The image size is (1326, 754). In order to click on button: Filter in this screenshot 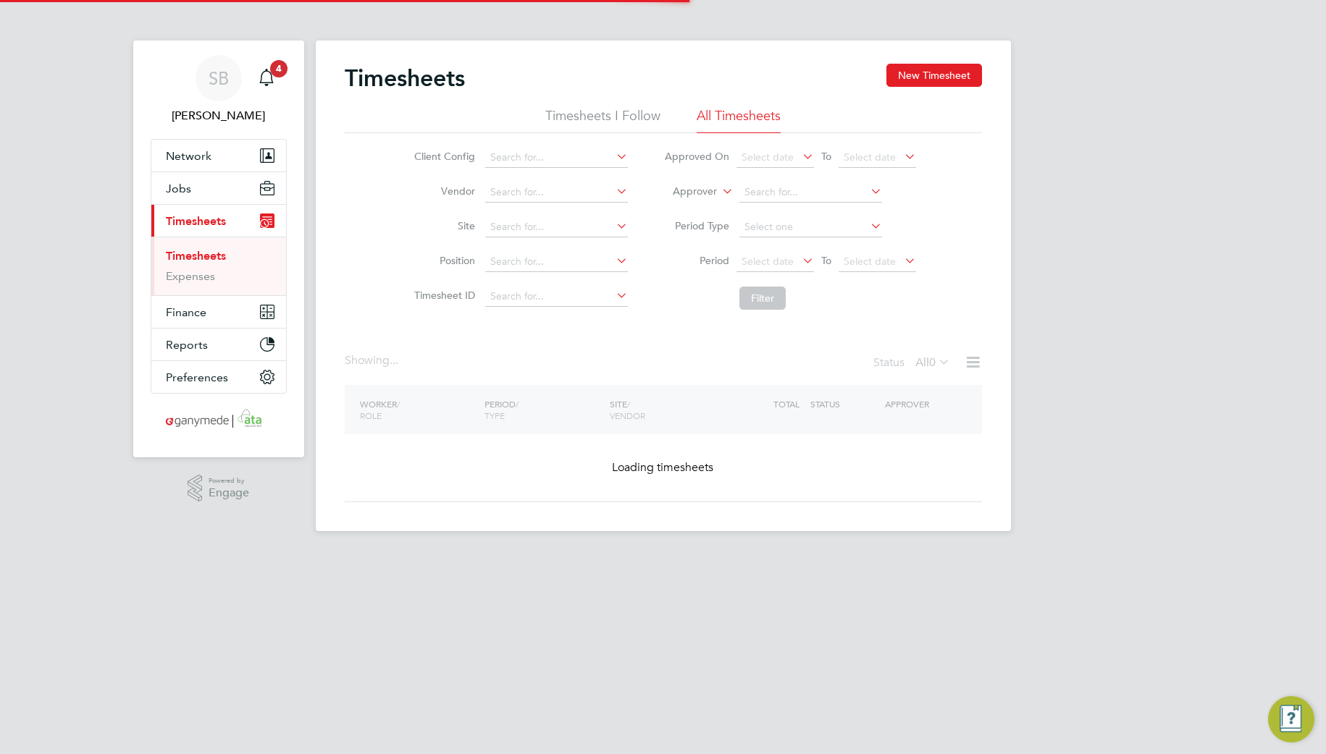, I will do `click(762, 298)`.